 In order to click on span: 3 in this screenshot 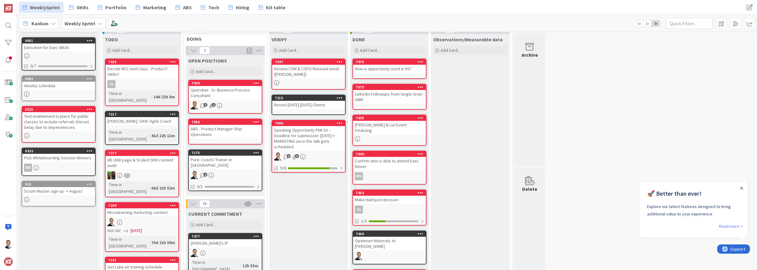, I will do `click(205, 51)`.